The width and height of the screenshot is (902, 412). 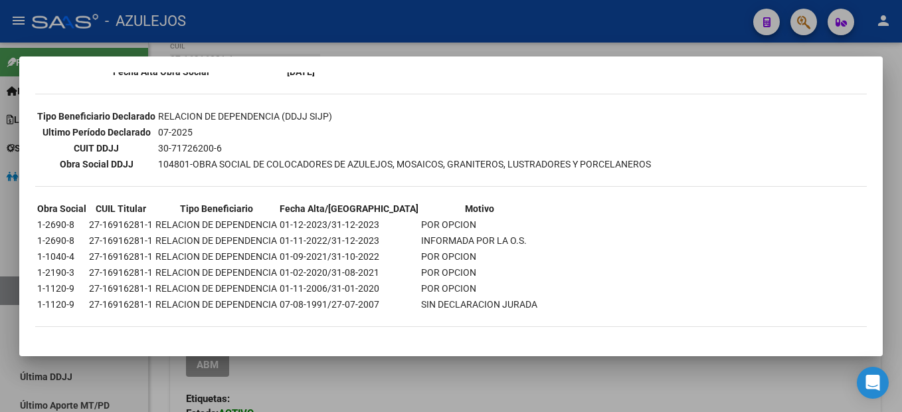 I want to click on td: INFORMADA POR LA O.S., so click(x=479, y=240).